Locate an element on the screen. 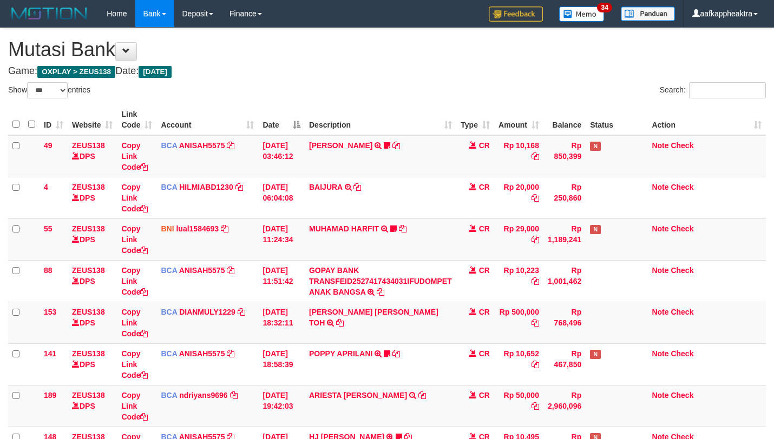 Image resolution: width=774 pixels, height=439 pixels. a: HILMIABD1230 is located at coordinates (206, 187).